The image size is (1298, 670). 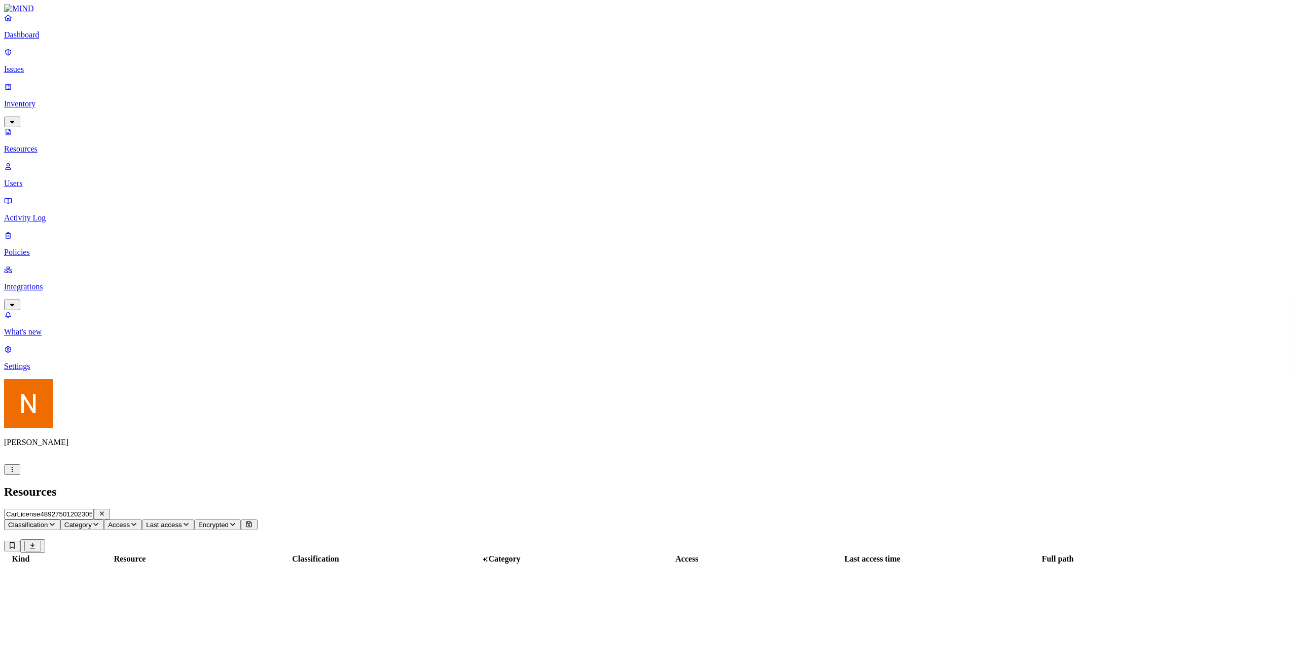 What do you see at coordinates (649, 35) in the screenshot?
I see `p: Dashboard` at bounding box center [649, 35].